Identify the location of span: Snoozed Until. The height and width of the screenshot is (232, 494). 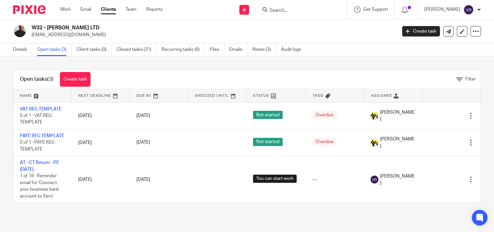
(212, 95).